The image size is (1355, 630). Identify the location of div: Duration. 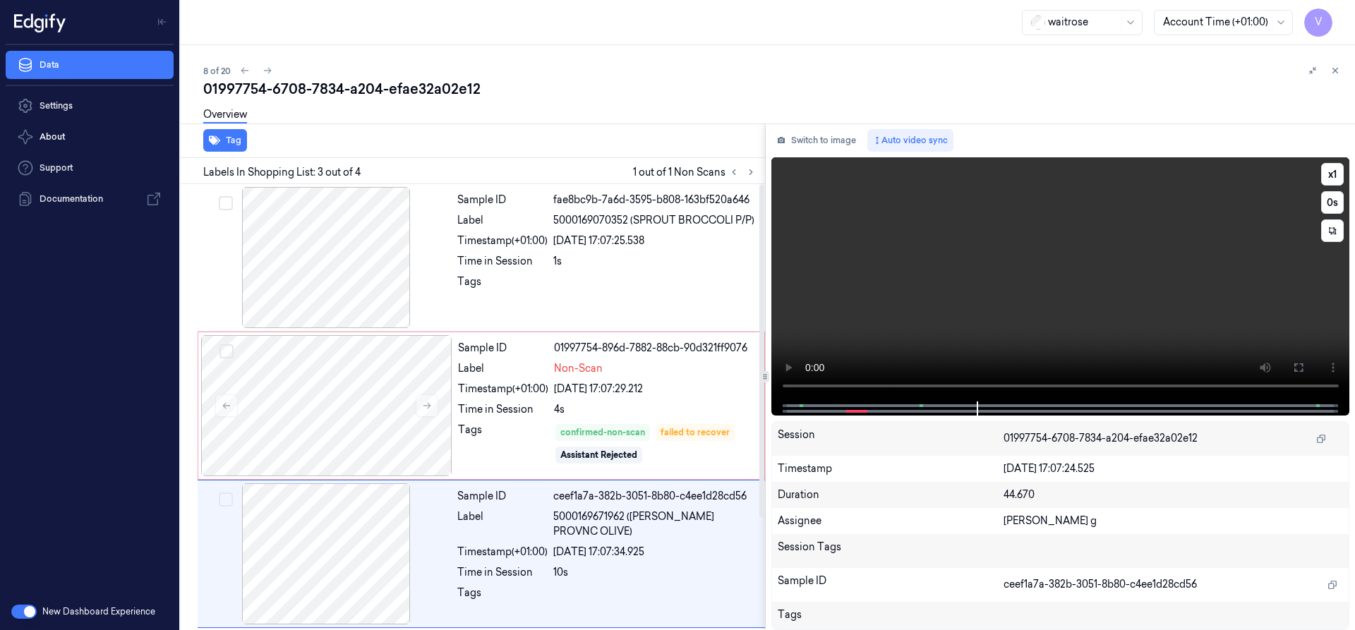
(891, 495).